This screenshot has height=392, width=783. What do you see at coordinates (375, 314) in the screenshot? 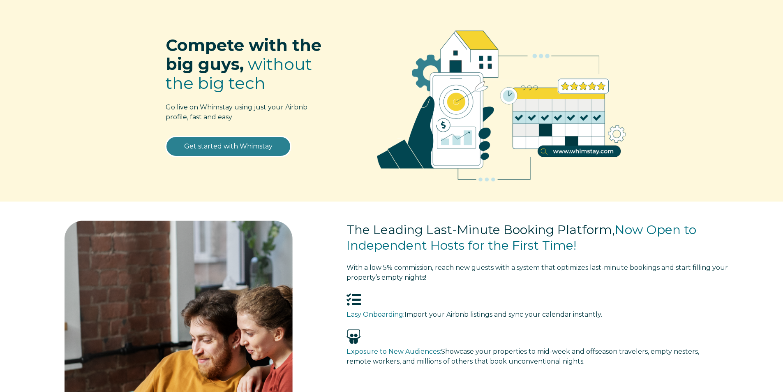
I see `span: Easy Onboarding:` at bounding box center [375, 314].